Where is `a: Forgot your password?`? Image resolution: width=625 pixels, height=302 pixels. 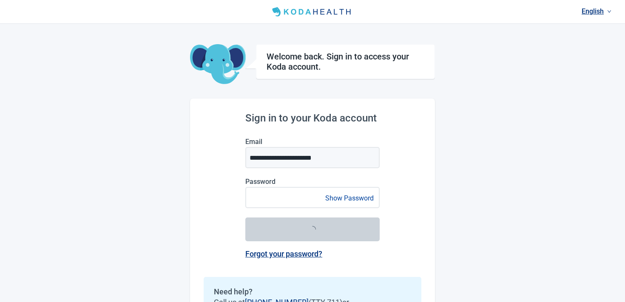 a: Forgot your password? is located at coordinates (284, 254).